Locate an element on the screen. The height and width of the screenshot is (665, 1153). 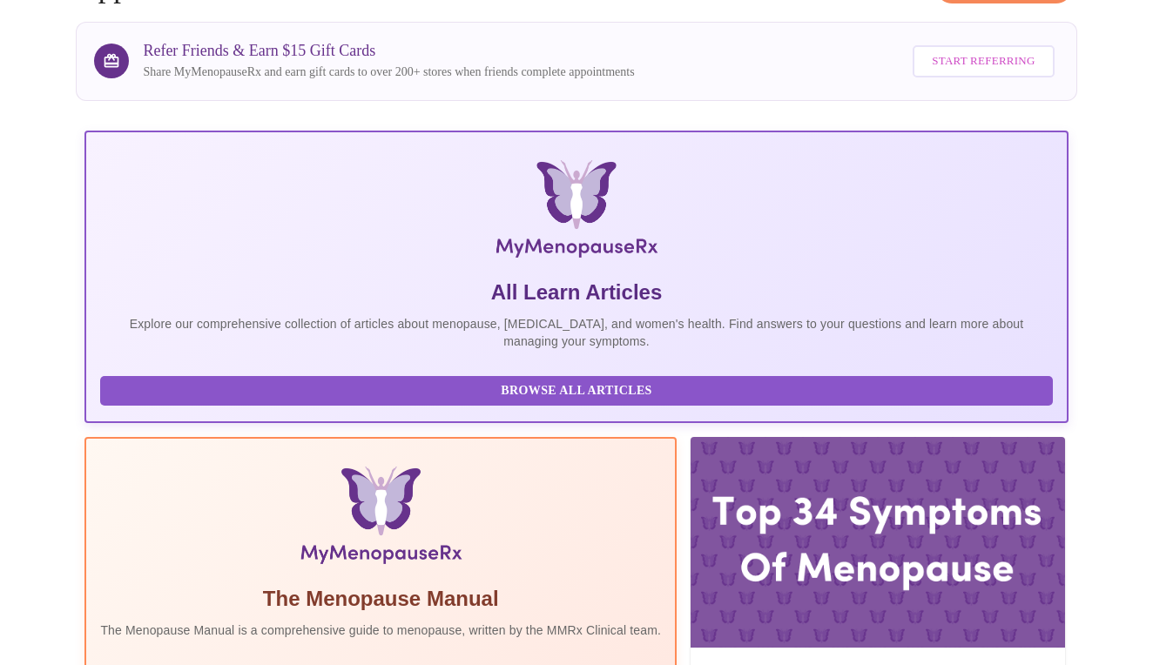
p: Share MyMenopauseRx and earn gift cards to over 200+ stores when friends complete appointments is located at coordinates (388, 72).